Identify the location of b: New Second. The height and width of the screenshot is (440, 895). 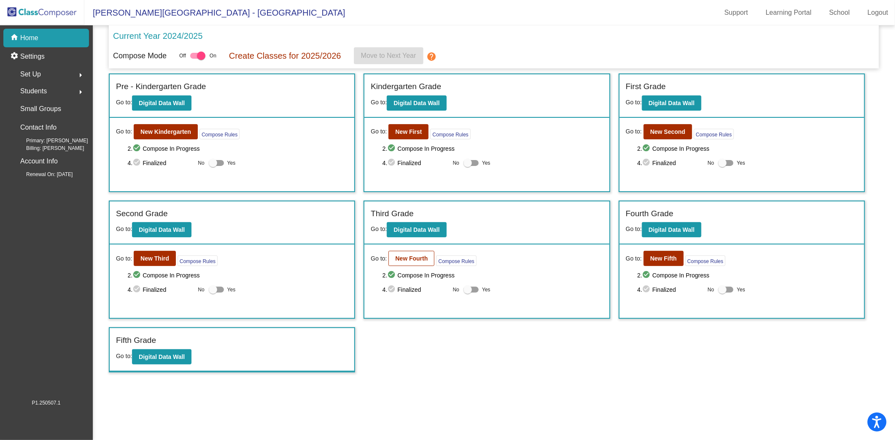
(668, 132).